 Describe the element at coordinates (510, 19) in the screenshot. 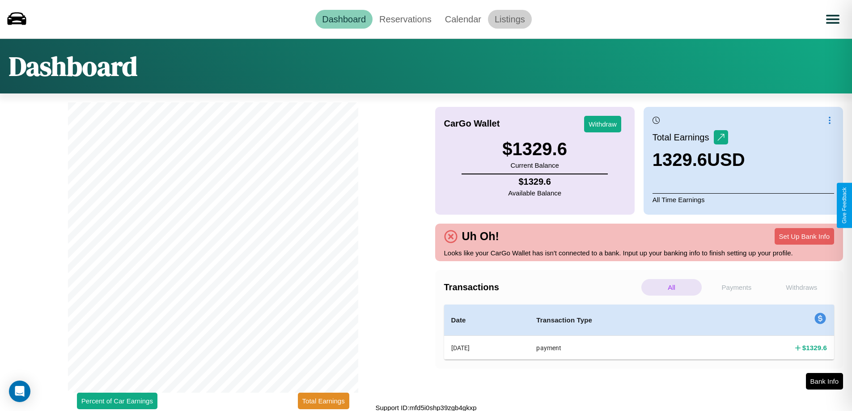

I see `a: Listings` at that location.